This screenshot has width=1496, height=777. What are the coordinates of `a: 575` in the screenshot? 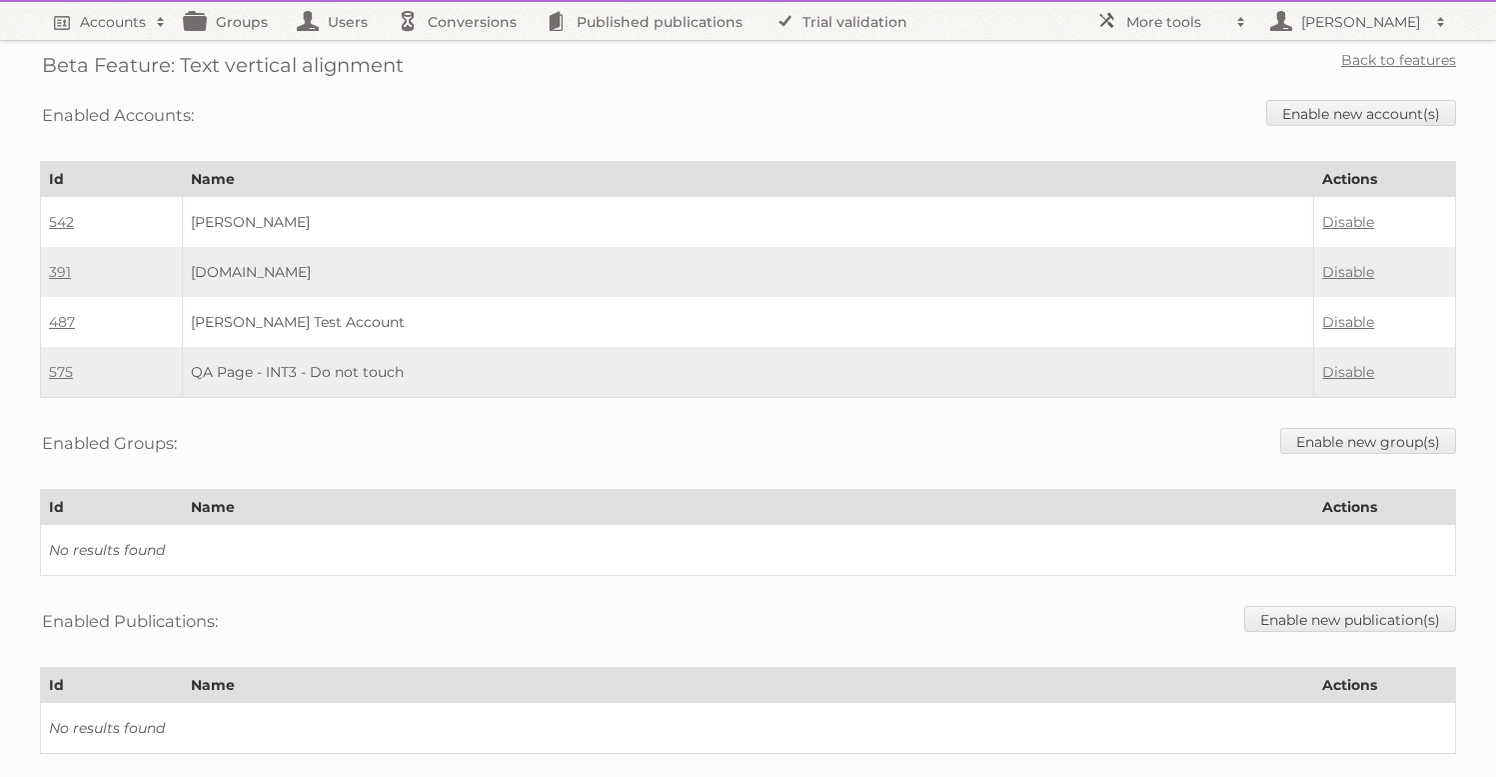 It's located at (61, 372).